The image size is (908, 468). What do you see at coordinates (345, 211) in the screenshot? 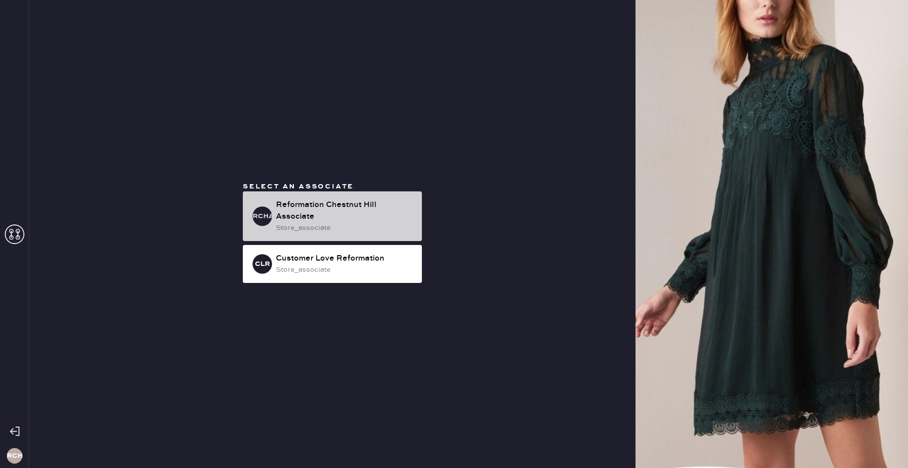
I see `div: Reformation Chestnut Hill Associate` at bounding box center [345, 211].